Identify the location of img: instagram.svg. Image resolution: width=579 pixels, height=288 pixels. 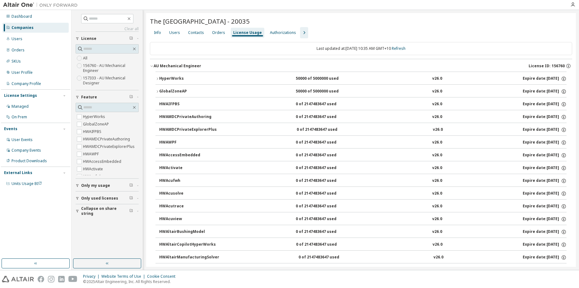
(51, 279).